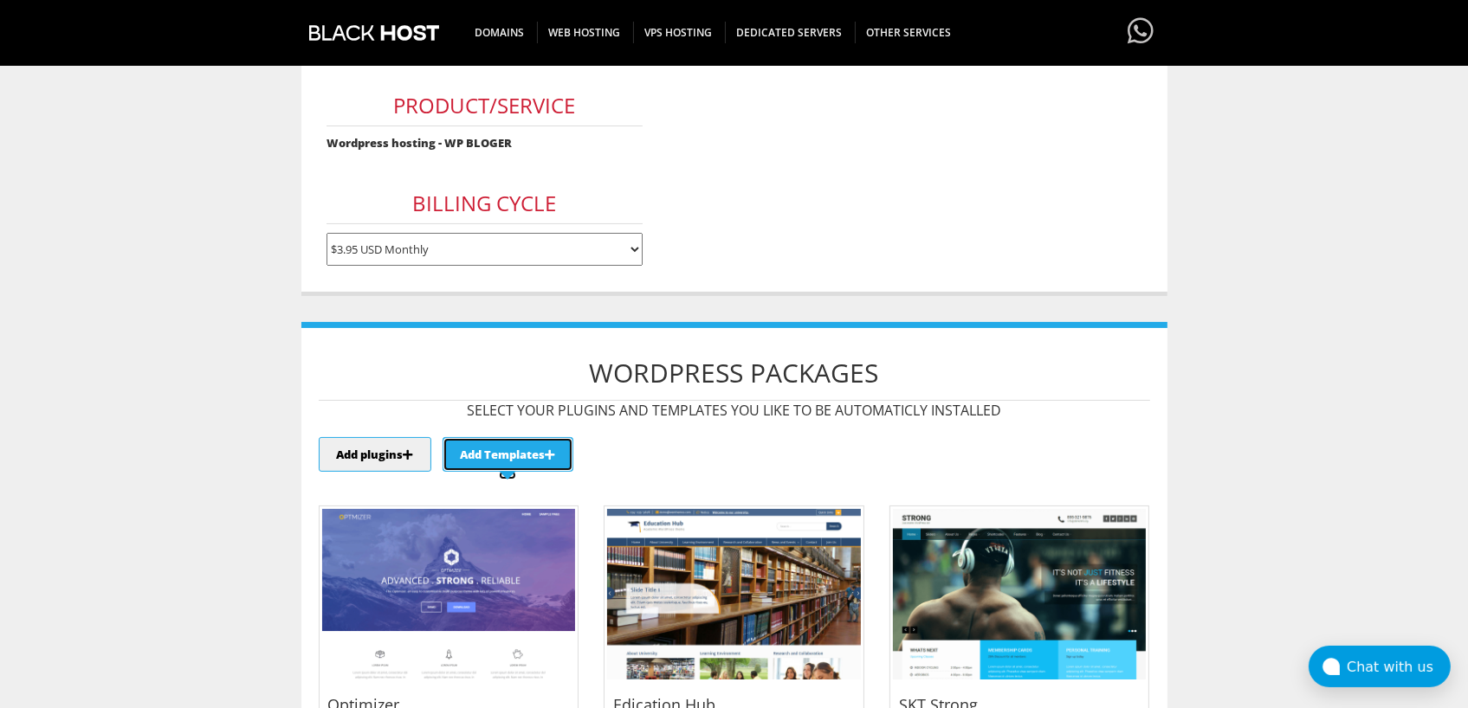 This screenshot has width=1468, height=708. What do you see at coordinates (734, 410) in the screenshot?
I see `p: Select your plugins and templates you like to be automaticly installed` at bounding box center [734, 410].